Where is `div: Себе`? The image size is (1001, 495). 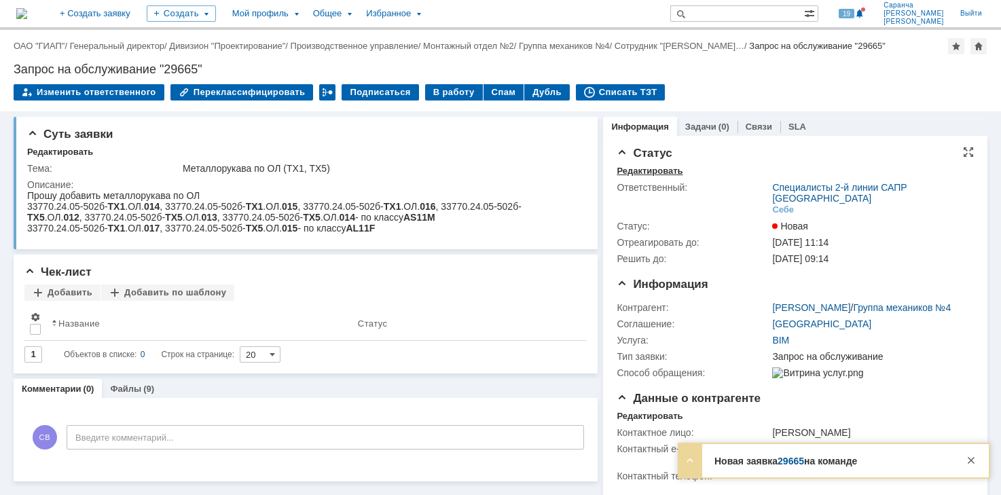
div: Себе is located at coordinates (783, 210).